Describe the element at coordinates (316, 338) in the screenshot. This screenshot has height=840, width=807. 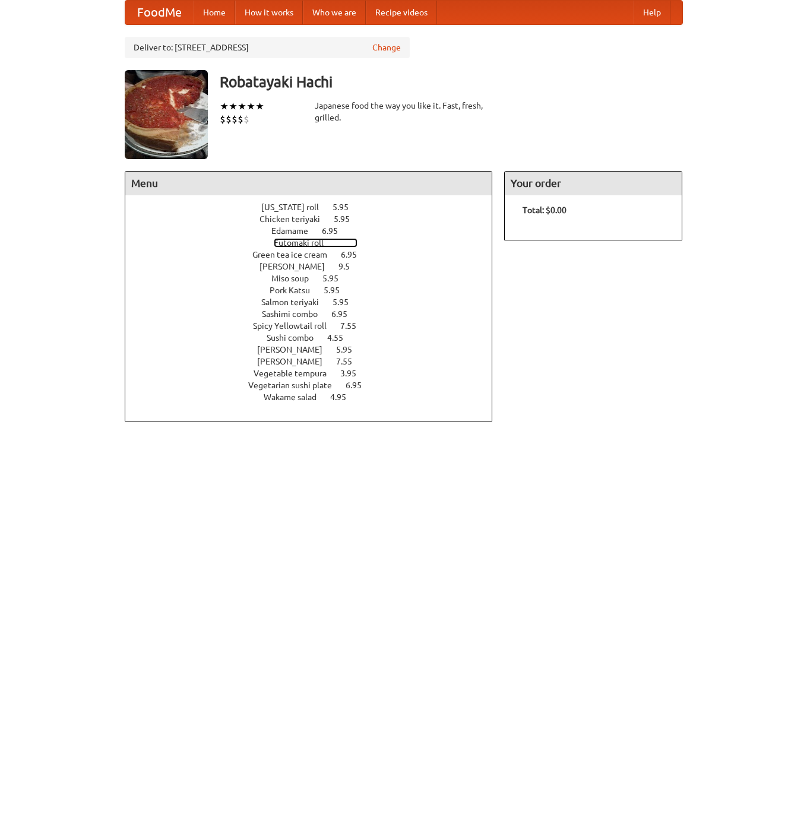
I see `a: Sushi combo 4.55` at that location.